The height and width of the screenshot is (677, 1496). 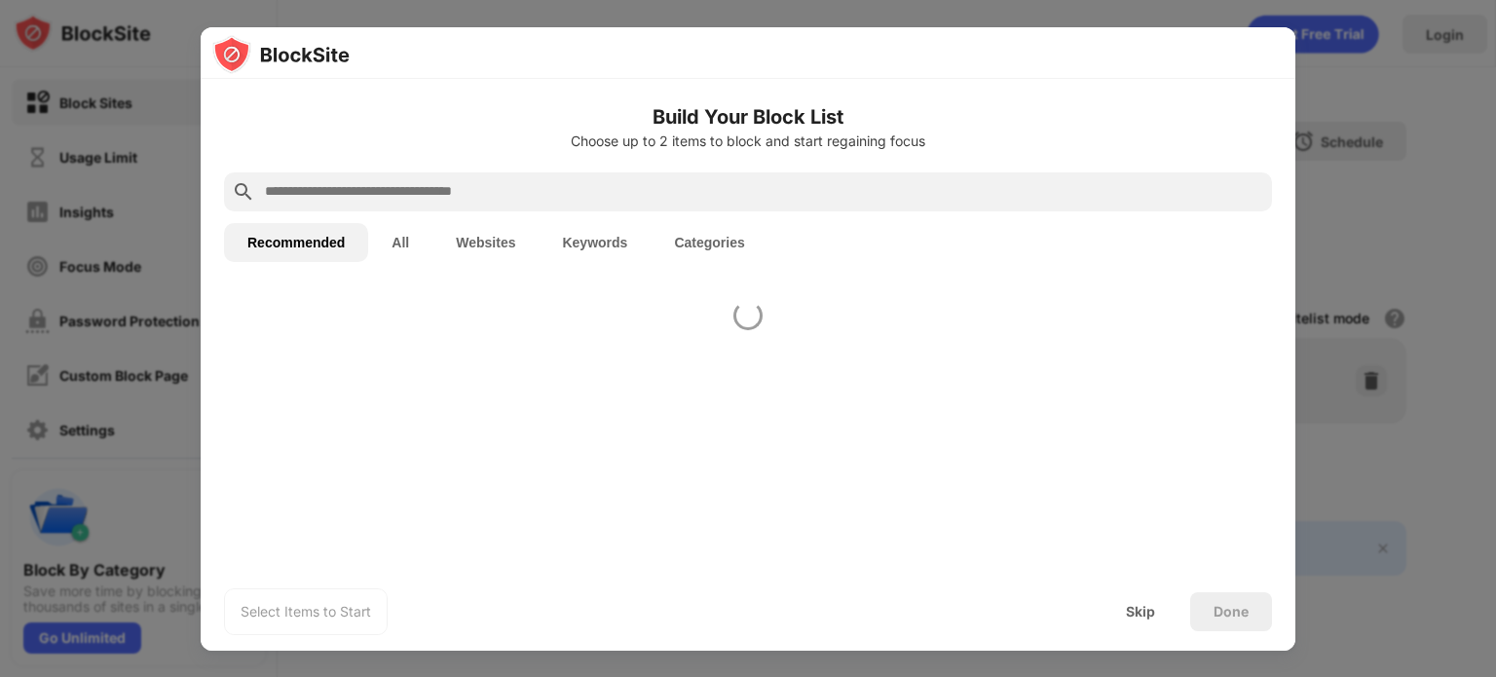 I want to click on div: Skip, so click(x=1140, y=612).